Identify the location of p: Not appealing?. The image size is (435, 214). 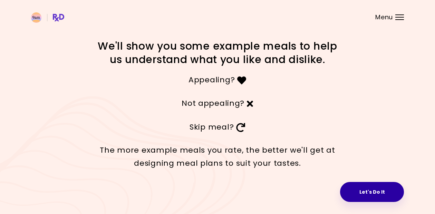
(218, 103).